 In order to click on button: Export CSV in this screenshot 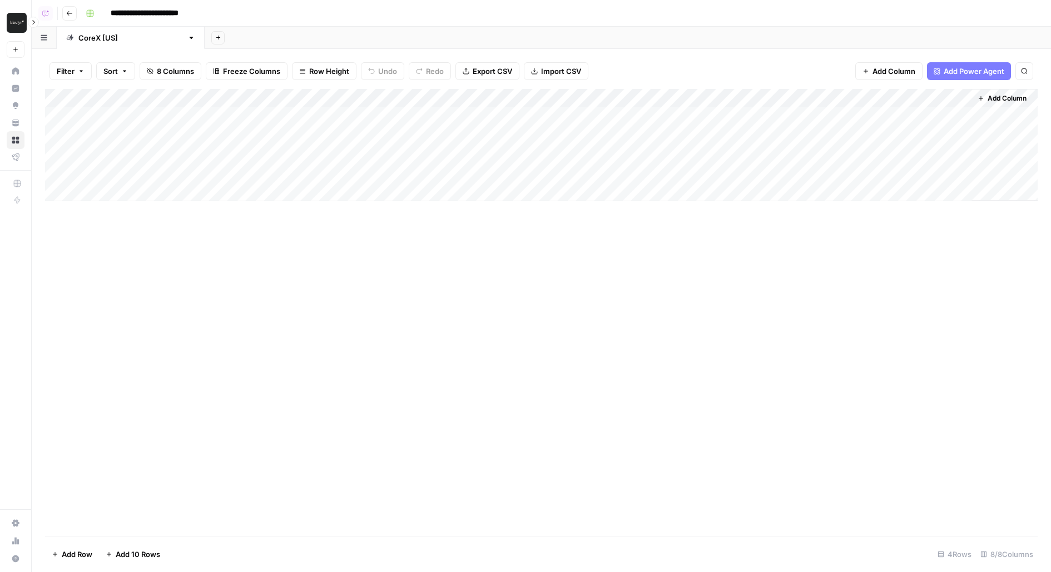, I will do `click(487, 71)`.